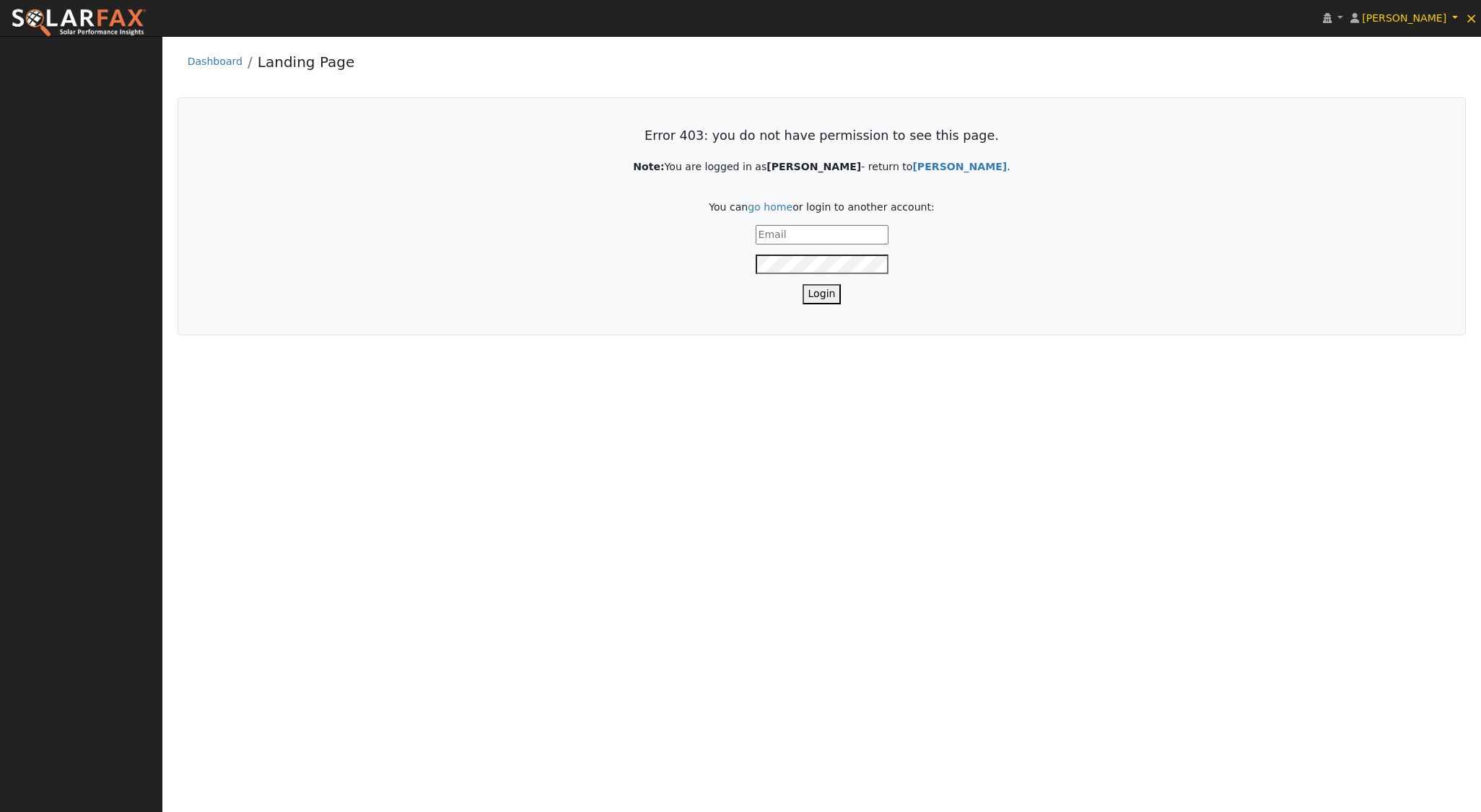  Describe the element at coordinates (78, 23) in the screenshot. I see `img: SolarFax` at that location.